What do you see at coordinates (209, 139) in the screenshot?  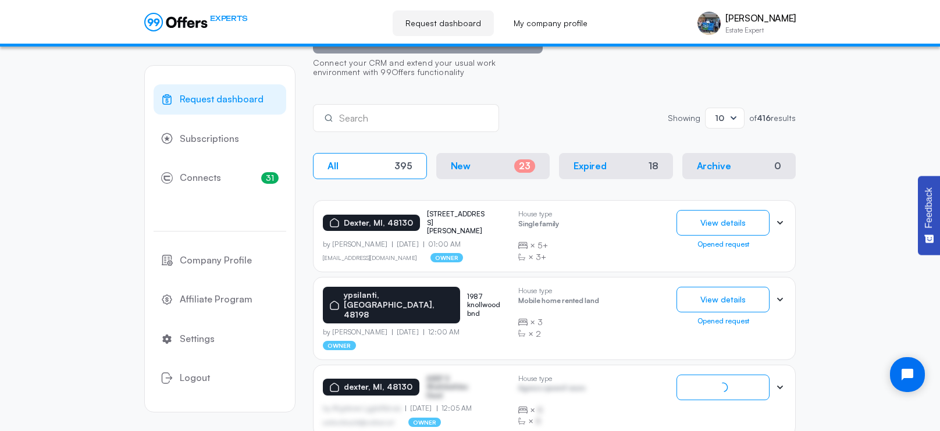 I see `span: Subscriptions` at bounding box center [209, 139].